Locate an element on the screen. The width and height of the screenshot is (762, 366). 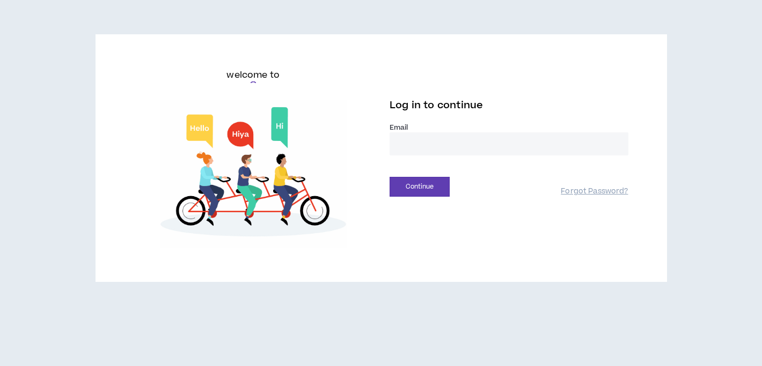
a: Forgot Password? is located at coordinates (594, 192).